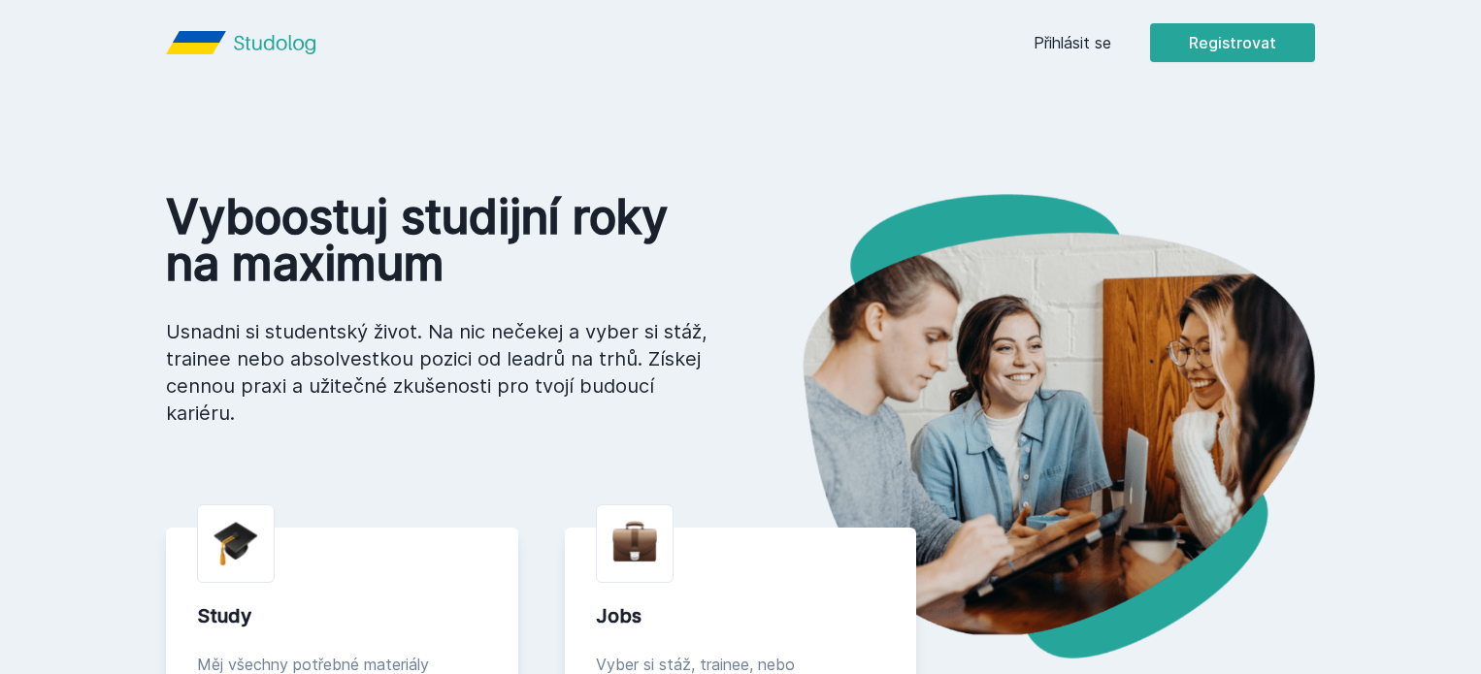 This screenshot has height=674, width=1481. Describe the element at coordinates (1232, 43) in the screenshot. I see `a: Registrovat` at that location.